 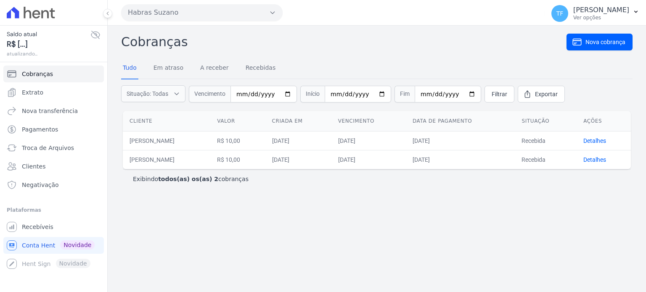 I want to click on span: Início, so click(x=313, y=94).